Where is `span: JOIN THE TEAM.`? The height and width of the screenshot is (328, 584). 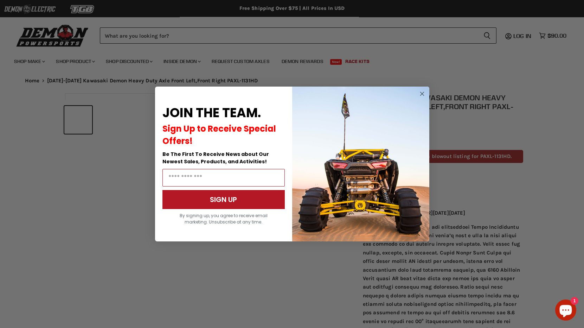
span: JOIN THE TEAM. is located at coordinates (212, 113).